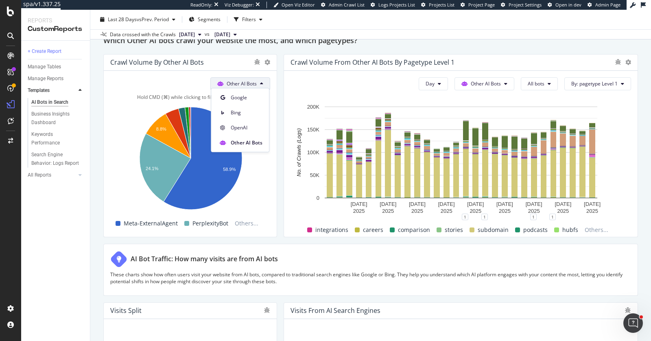  What do you see at coordinates (46, 78) in the screenshot?
I see `div: Manage Reports` at bounding box center [46, 78].